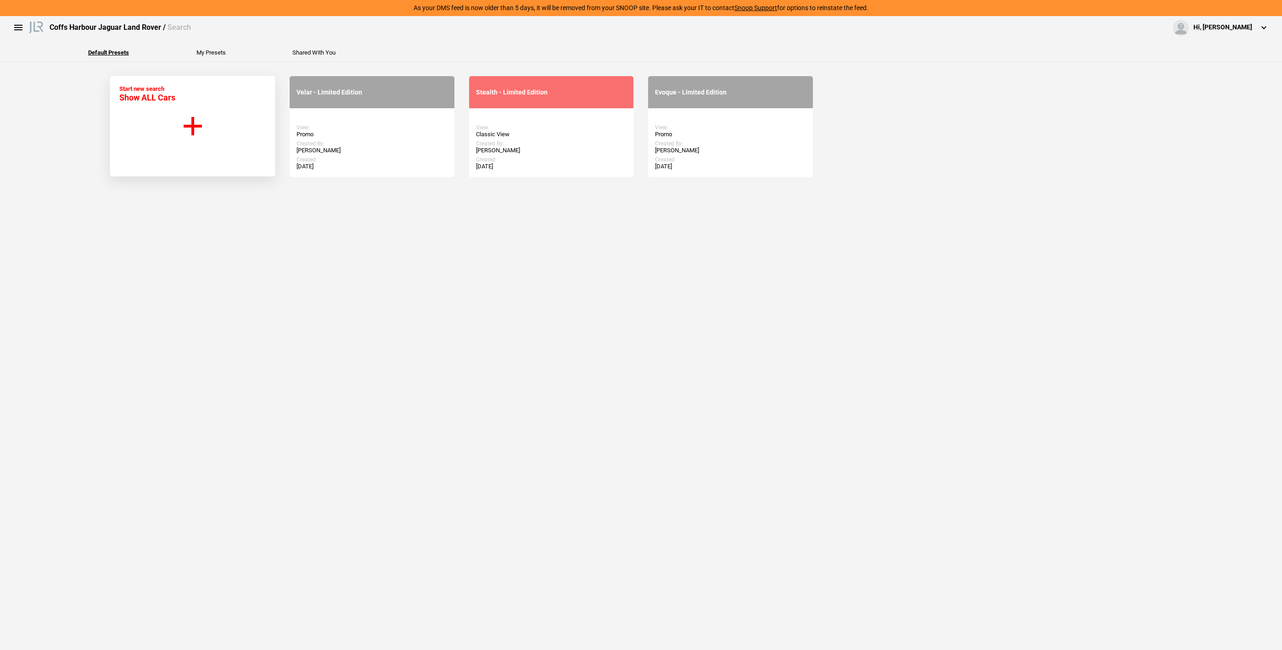 The width and height of the screenshot is (1282, 650). Describe the element at coordinates (36, 27) in the screenshot. I see `img: landrover.png` at that location.